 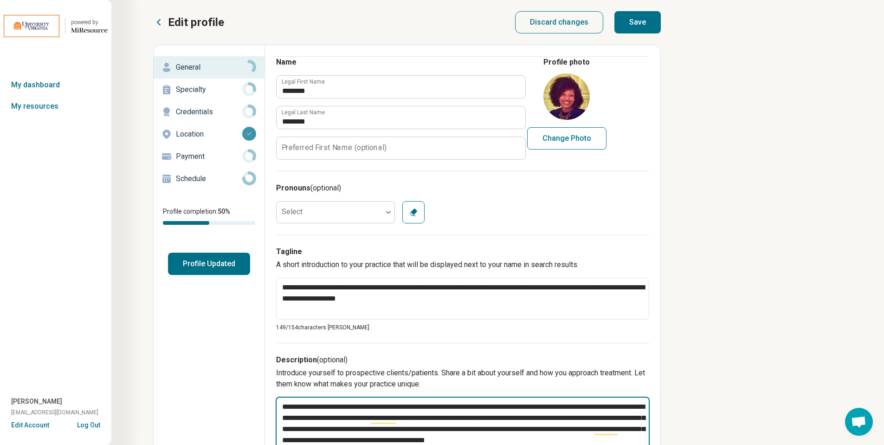 What do you see at coordinates (559, 22) in the screenshot?
I see `button: Discard changes` at bounding box center [559, 22].